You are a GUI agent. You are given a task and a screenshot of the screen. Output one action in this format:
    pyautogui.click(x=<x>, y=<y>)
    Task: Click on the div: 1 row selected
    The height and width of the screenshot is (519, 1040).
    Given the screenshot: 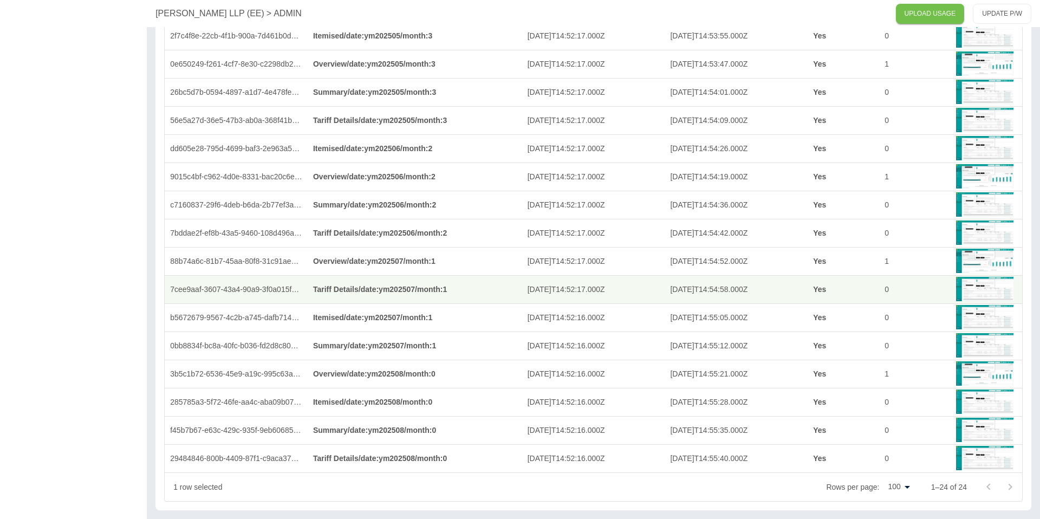 What is the action you would take?
    pyautogui.click(x=198, y=487)
    